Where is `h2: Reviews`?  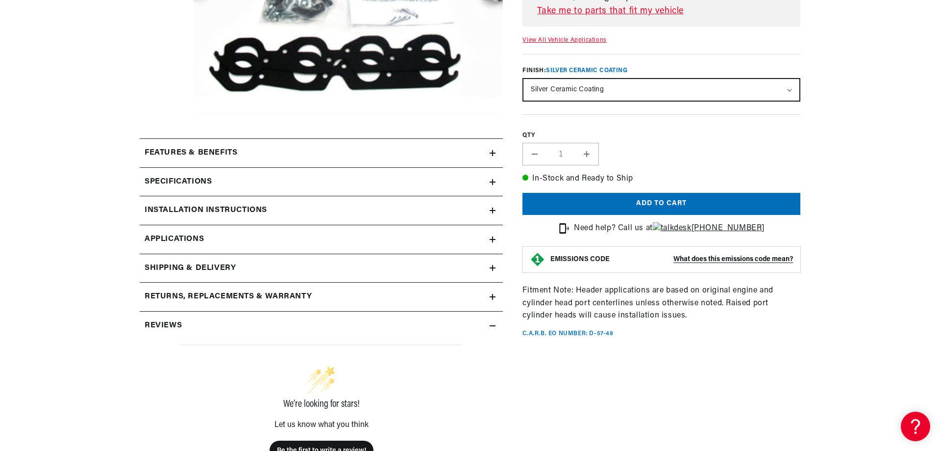 h2: Reviews is located at coordinates (163, 326).